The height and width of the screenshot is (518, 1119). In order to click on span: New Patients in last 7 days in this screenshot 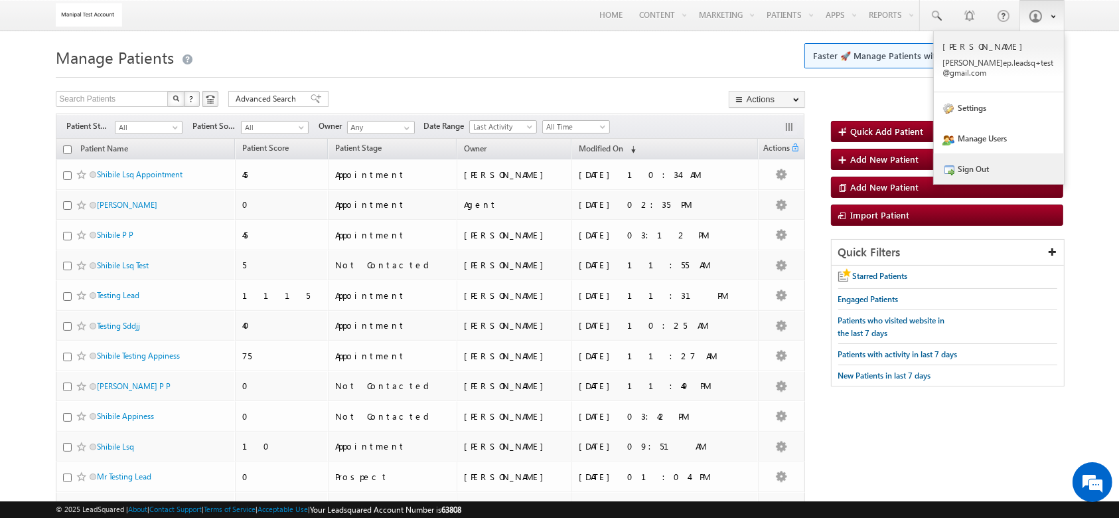, I will do `click(885, 375)`.